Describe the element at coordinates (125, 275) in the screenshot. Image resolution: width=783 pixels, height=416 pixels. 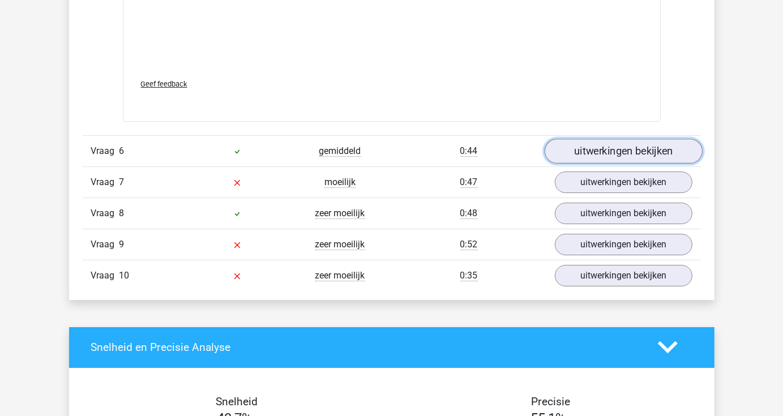
I see `span: 10` at that location.